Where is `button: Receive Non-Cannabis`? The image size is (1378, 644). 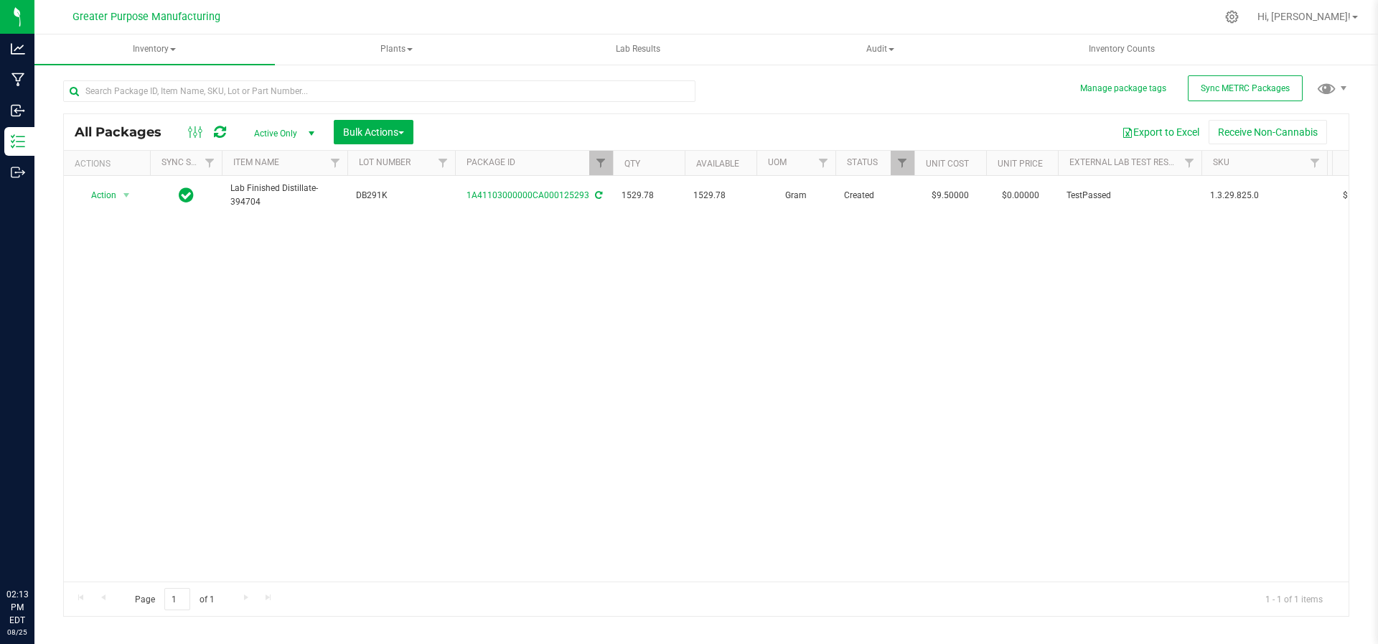 button: Receive Non-Cannabis is located at coordinates (1267, 132).